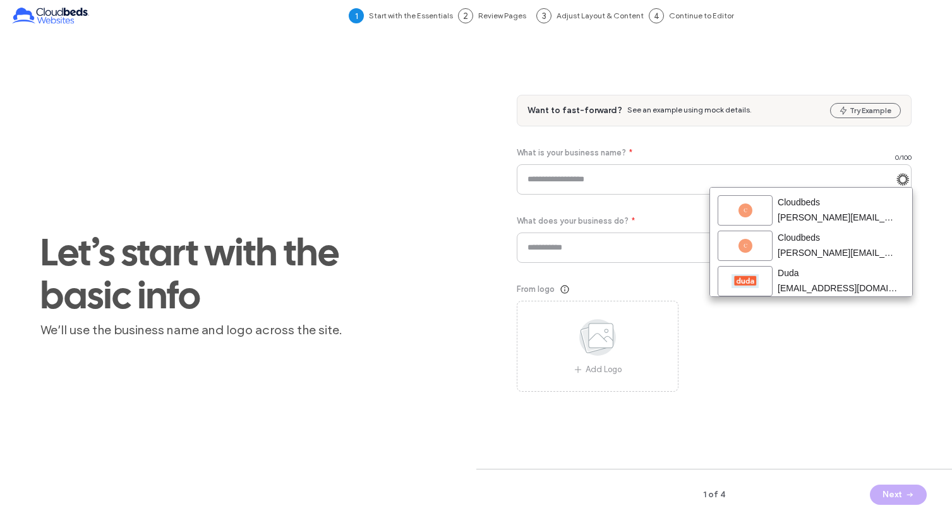  I want to click on span: Continue to Editor, so click(701, 16).